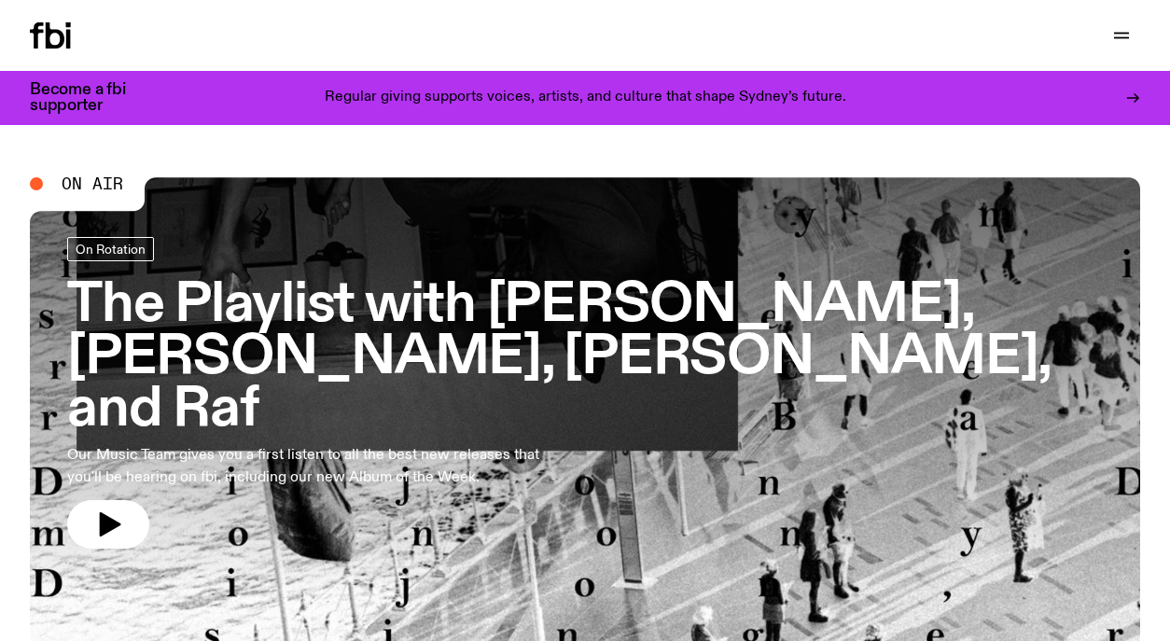 This screenshot has height=641, width=1170. I want to click on h3: Become a fbi supporter, so click(90, 98).